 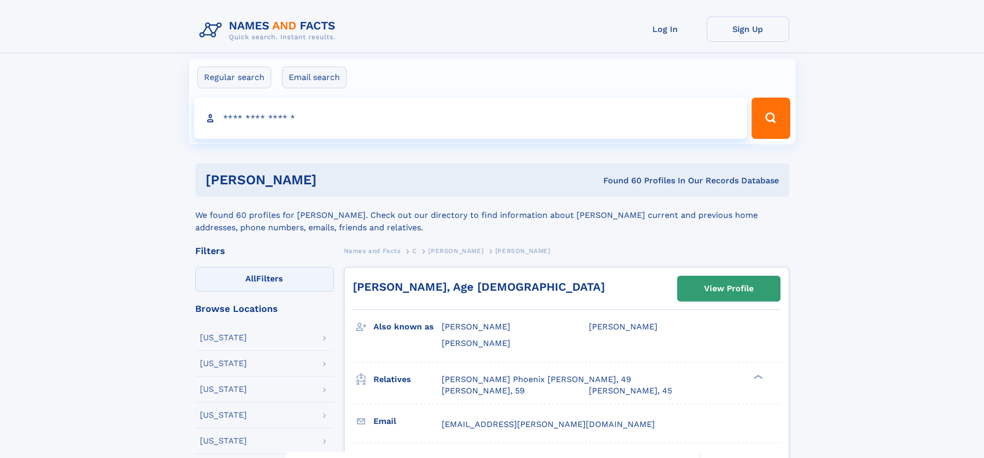 I want to click on a: Log In, so click(x=665, y=29).